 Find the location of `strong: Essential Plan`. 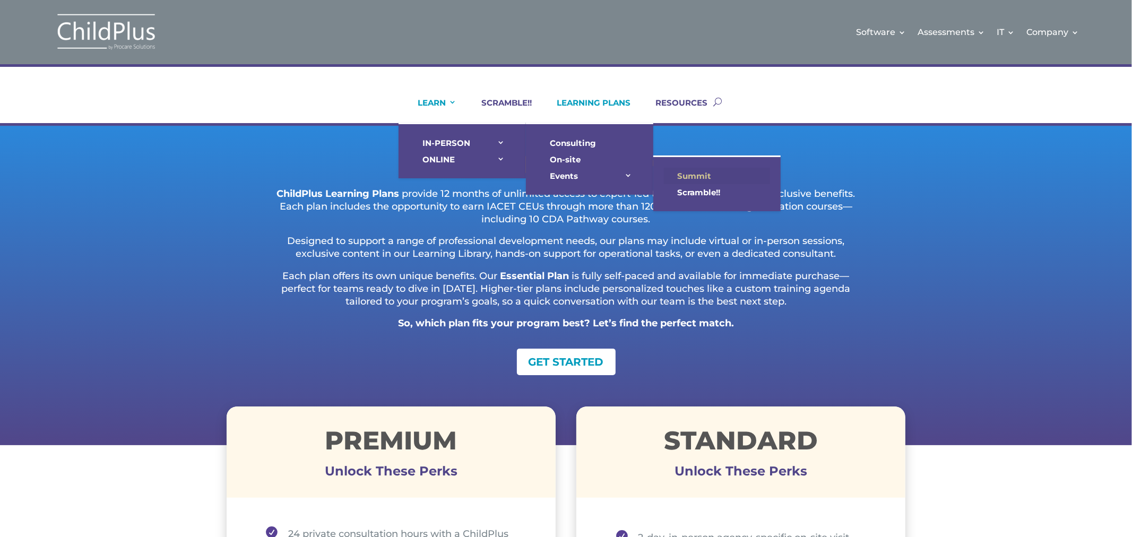

strong: Essential Plan is located at coordinates (535, 276).